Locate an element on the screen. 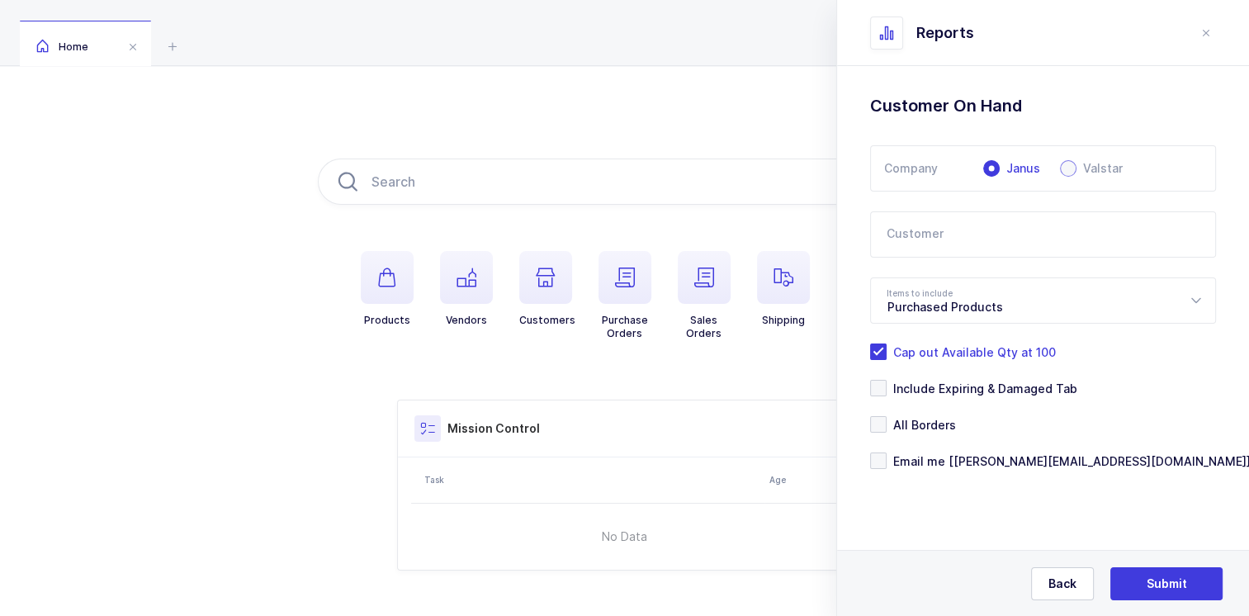  button: Vendors is located at coordinates (466, 289).